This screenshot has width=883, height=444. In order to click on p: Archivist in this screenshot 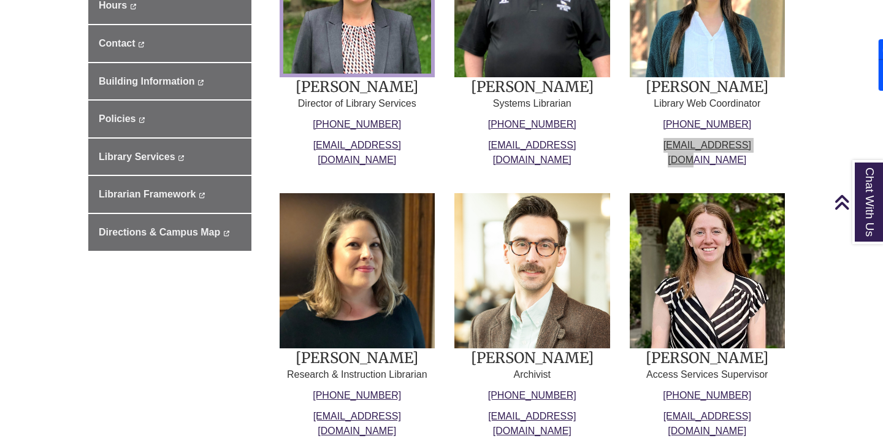, I will do `click(532, 375)`.